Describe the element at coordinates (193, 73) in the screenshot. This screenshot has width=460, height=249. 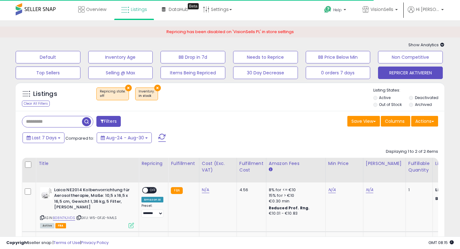
I see `button: Items Being Repriced` at that location.